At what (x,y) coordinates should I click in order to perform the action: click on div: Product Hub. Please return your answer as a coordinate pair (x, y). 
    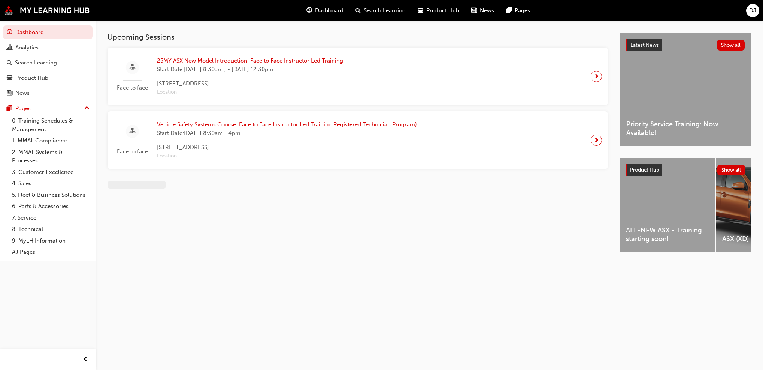
    Looking at the image, I should click on (32, 78).